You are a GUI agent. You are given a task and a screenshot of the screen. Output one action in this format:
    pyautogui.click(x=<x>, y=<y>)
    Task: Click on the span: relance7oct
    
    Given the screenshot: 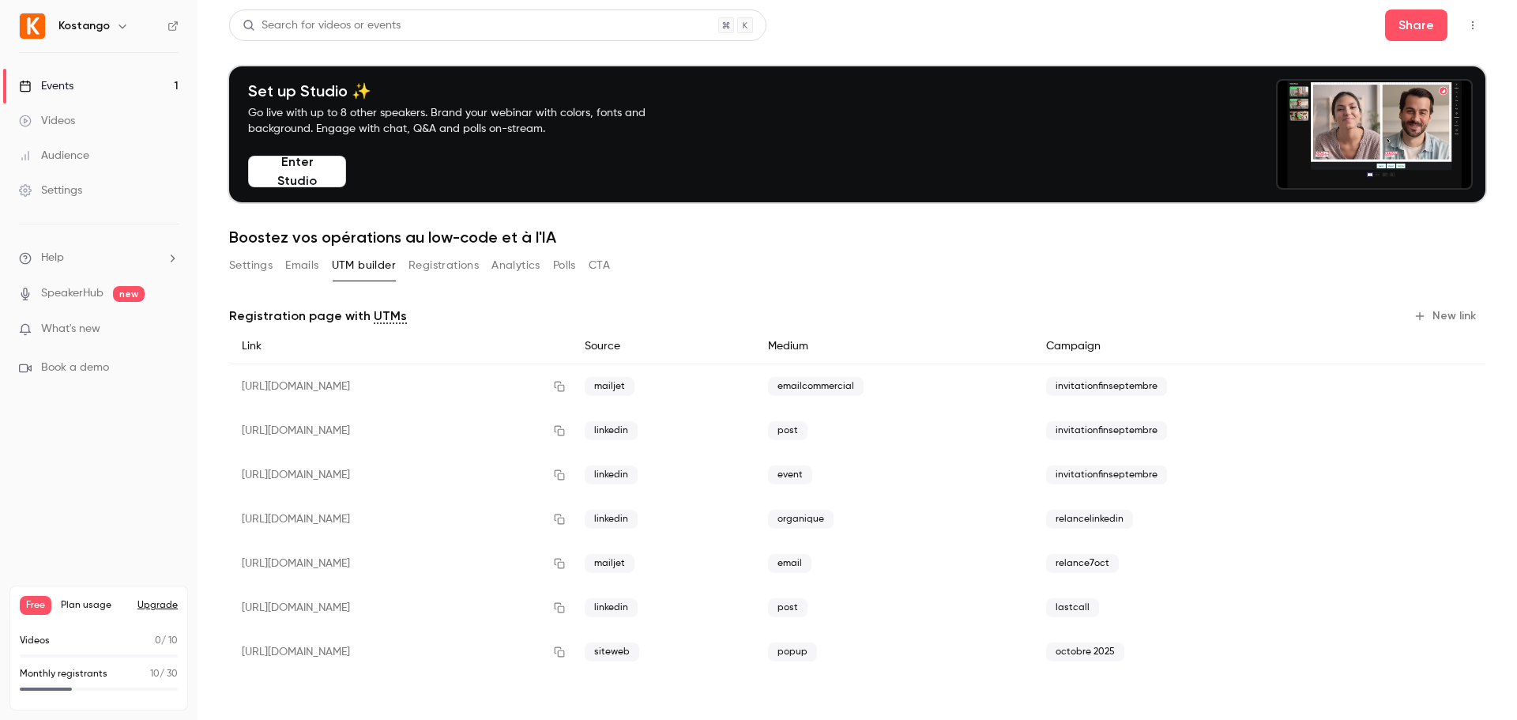 What is the action you would take?
    pyautogui.click(x=1082, y=563)
    